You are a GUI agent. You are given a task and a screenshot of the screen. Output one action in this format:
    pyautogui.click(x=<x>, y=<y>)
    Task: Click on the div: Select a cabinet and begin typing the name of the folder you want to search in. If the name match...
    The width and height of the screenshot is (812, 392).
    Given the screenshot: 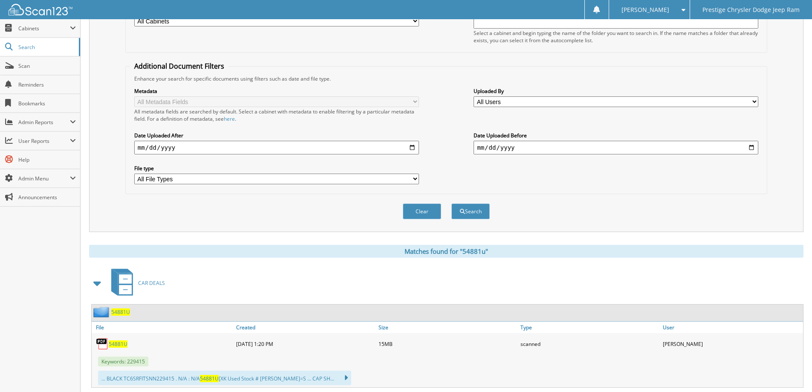 What is the action you would take?
    pyautogui.click(x=616, y=37)
    